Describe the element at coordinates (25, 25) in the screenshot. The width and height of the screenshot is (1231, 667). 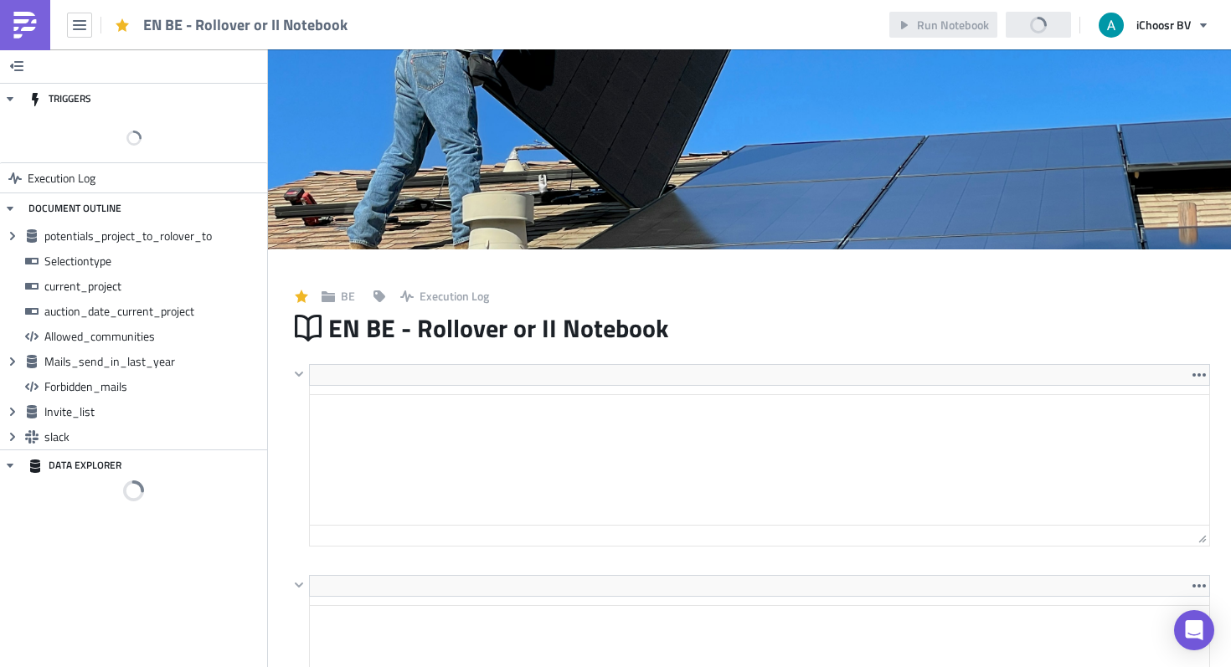
I see `img: PushMetrics` at that location.